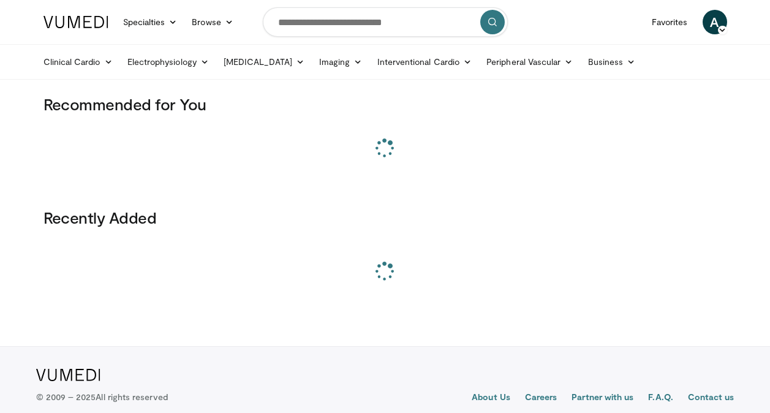  I want to click on a: Peripheral Vascular, so click(529, 62).